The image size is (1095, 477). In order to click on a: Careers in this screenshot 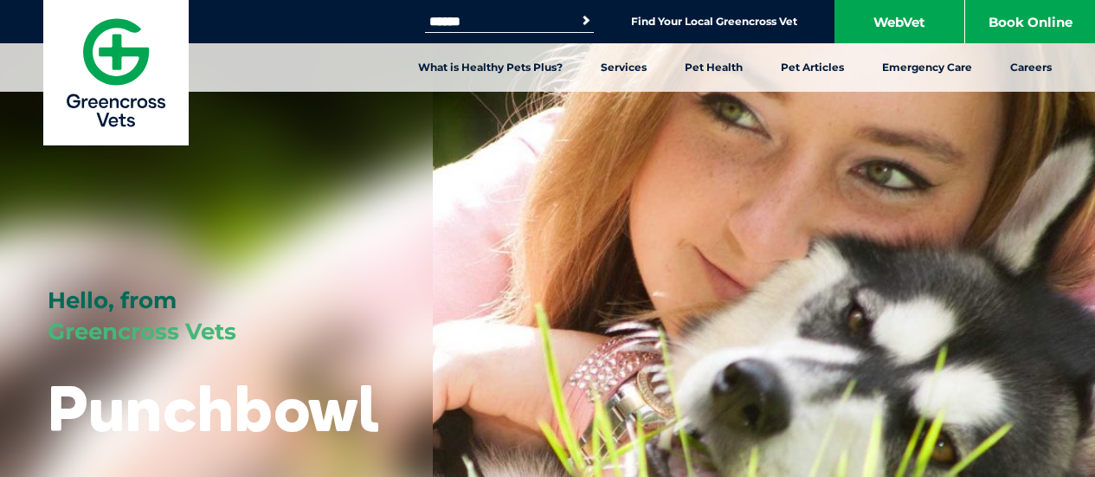, I will do `click(1031, 68)`.